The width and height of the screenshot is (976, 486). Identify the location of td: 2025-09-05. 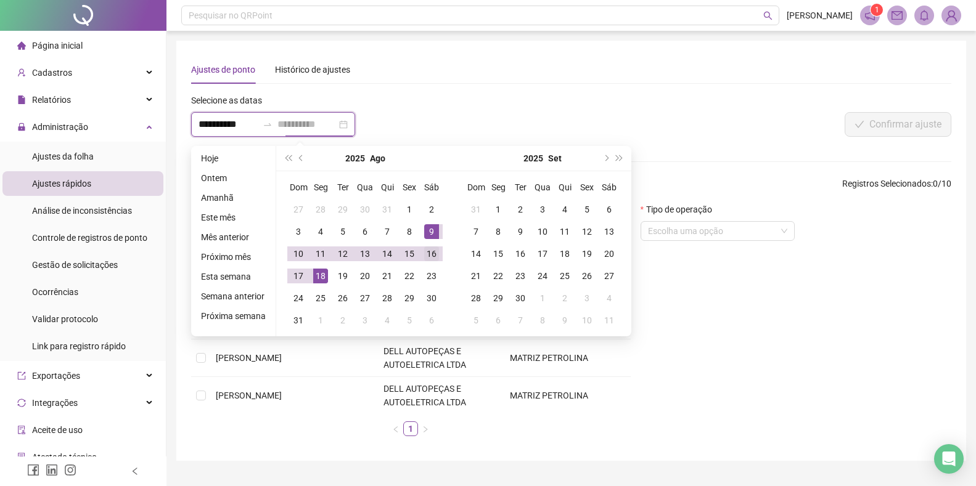
(587, 210).